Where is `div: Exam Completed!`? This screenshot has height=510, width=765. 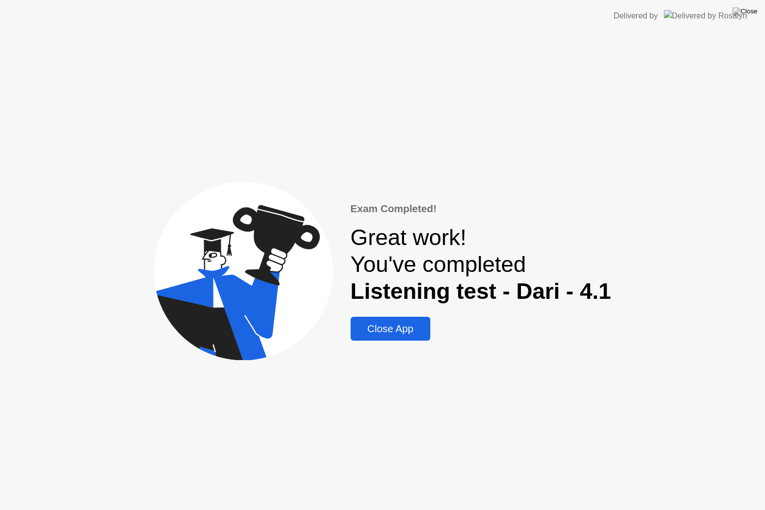 div: Exam Completed! is located at coordinates (480, 209).